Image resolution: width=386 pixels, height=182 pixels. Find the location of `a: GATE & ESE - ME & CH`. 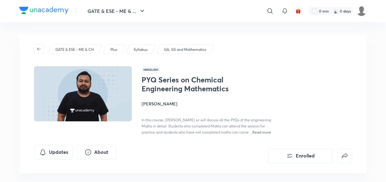

a: GATE & ESE - ME & CH is located at coordinates (75, 50).